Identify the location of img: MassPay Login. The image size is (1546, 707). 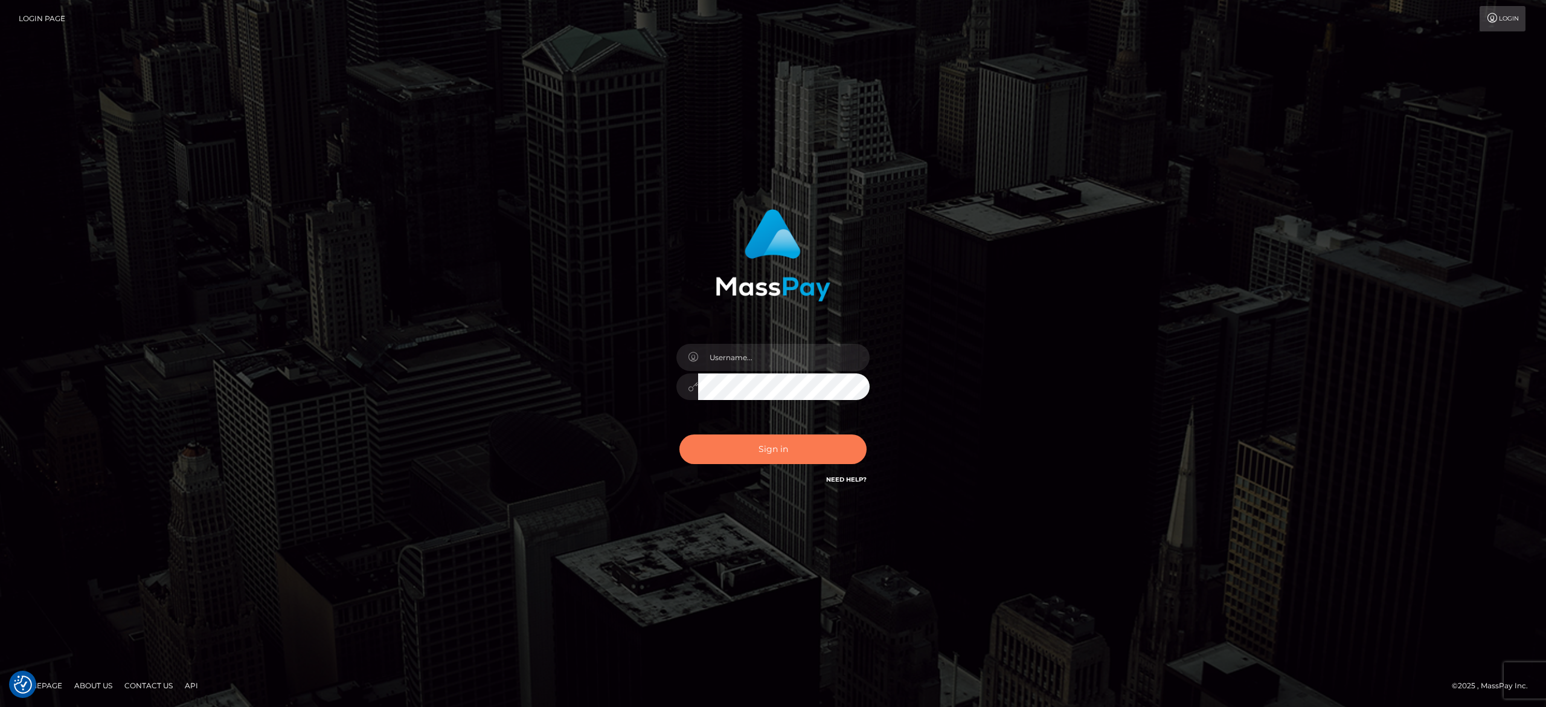
(773, 255).